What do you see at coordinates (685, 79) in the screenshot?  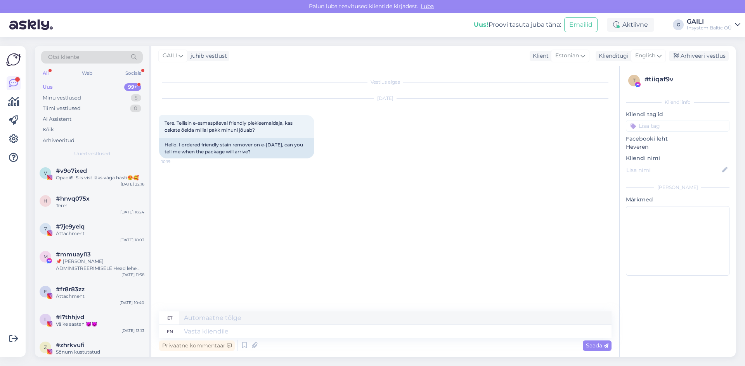 I see `div: # tiiqaf9v` at bounding box center [685, 79].